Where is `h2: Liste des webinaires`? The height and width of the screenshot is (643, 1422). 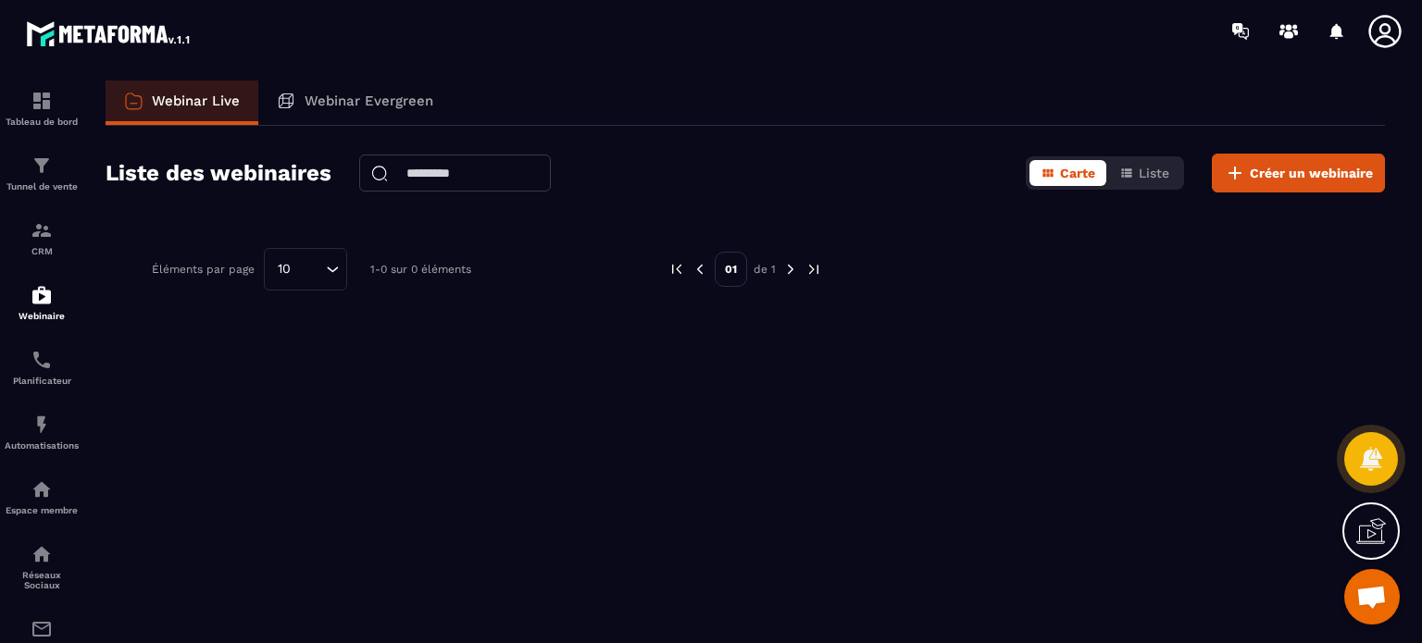
h2: Liste des webinaires is located at coordinates (218, 173).